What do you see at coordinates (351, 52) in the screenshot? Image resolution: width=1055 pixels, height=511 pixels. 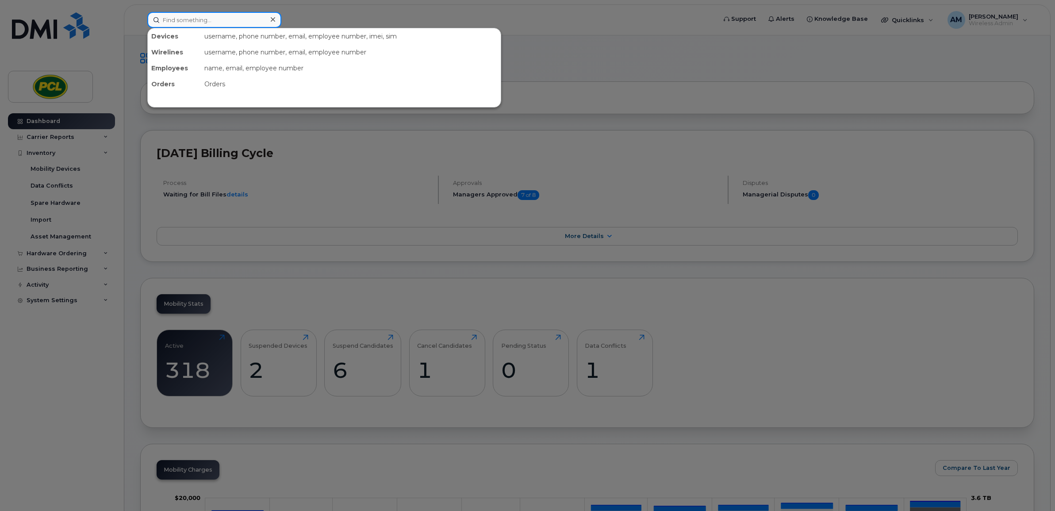 I see `div: username, phone number, email, employee number` at bounding box center [351, 52].